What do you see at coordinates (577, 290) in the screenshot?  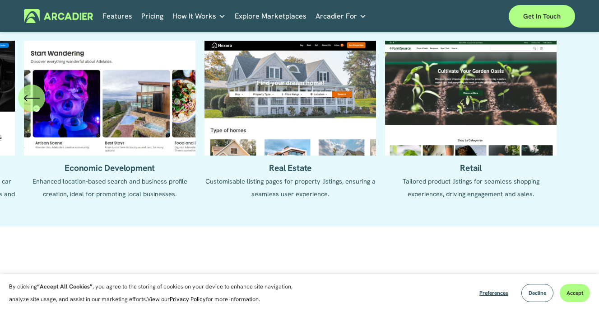 I see `div: Chat Widget` at bounding box center [577, 290].